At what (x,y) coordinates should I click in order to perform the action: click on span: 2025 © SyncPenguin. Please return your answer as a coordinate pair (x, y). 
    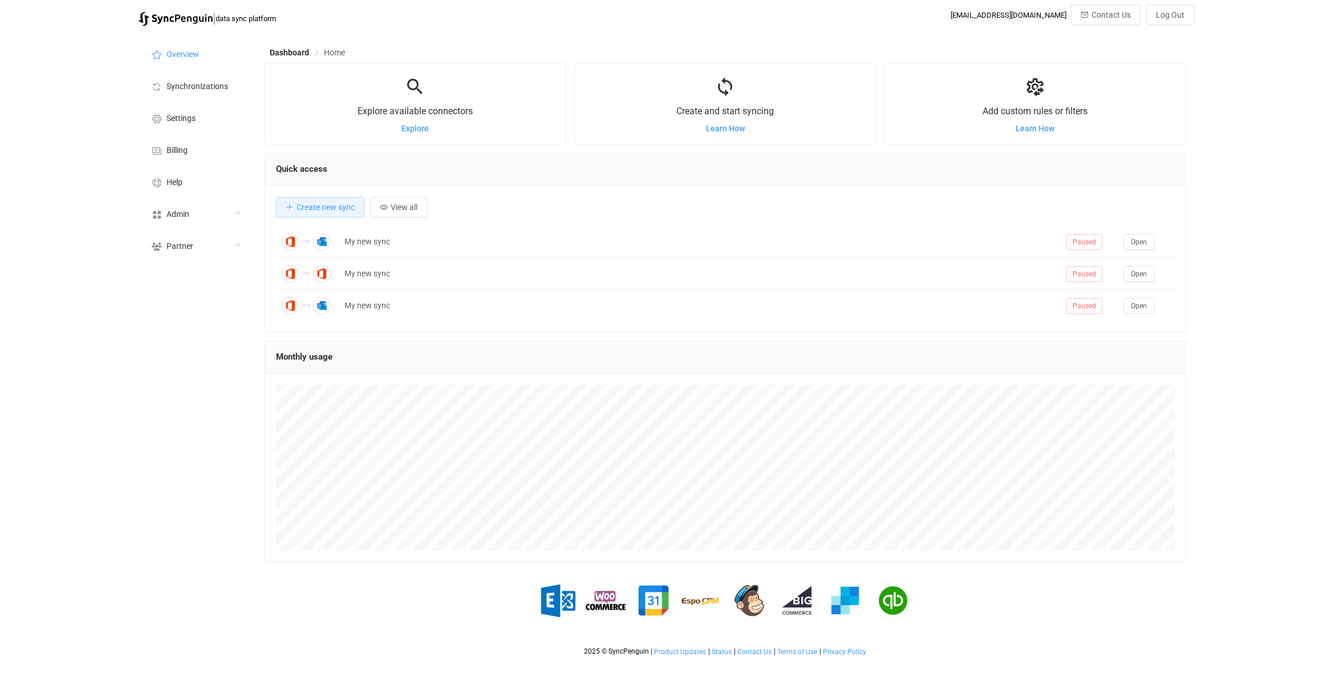
    Looking at the image, I should click on (617, 651).